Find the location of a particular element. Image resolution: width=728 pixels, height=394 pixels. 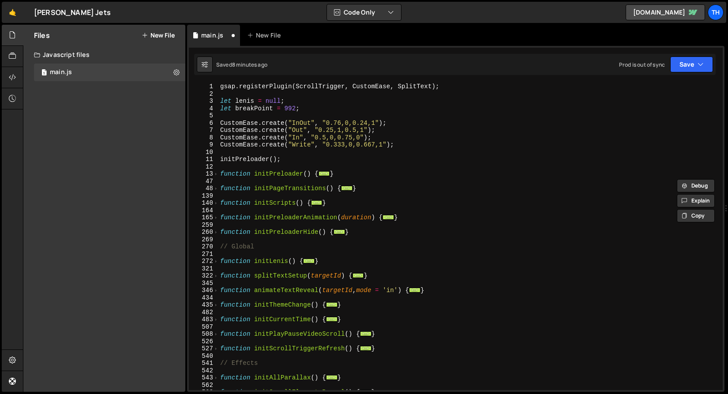

div: 3 is located at coordinates (204, 101).